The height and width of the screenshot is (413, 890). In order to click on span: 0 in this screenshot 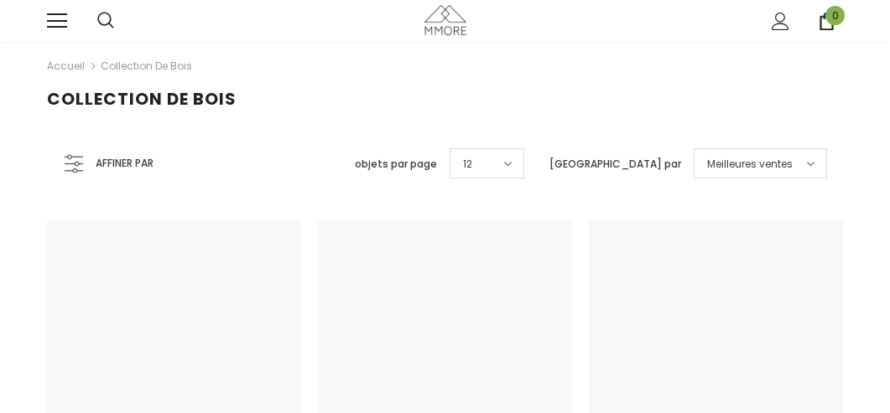, I will do `click(834, 15)`.